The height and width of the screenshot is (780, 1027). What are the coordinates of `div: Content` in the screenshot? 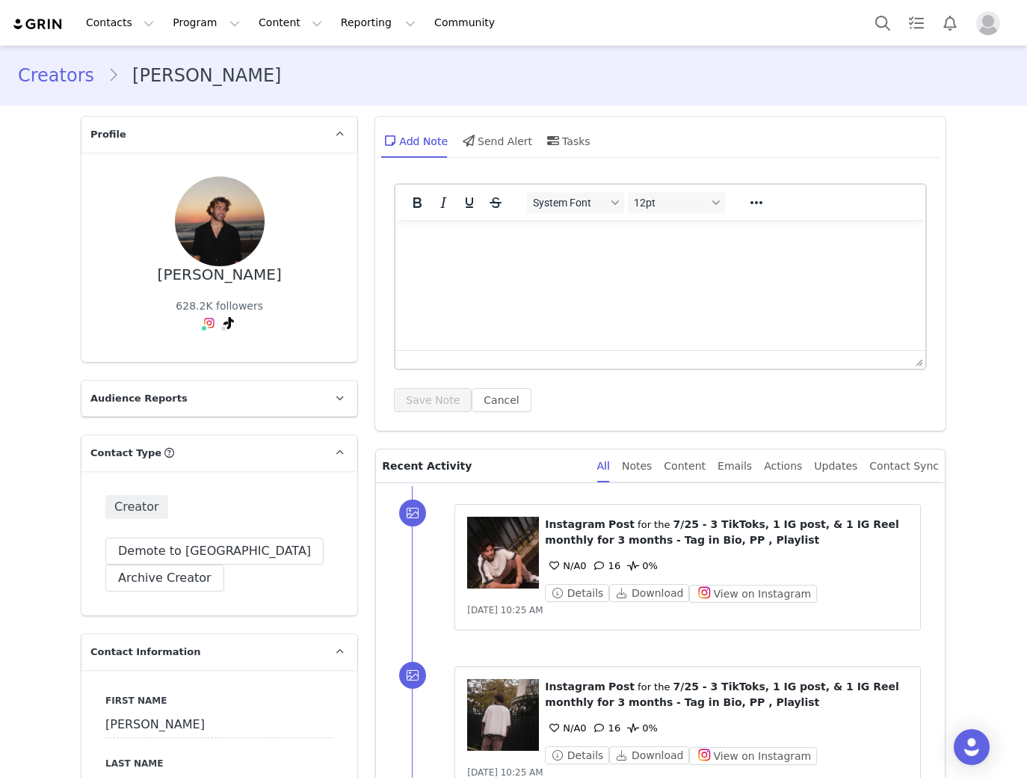 It's located at (685, 466).